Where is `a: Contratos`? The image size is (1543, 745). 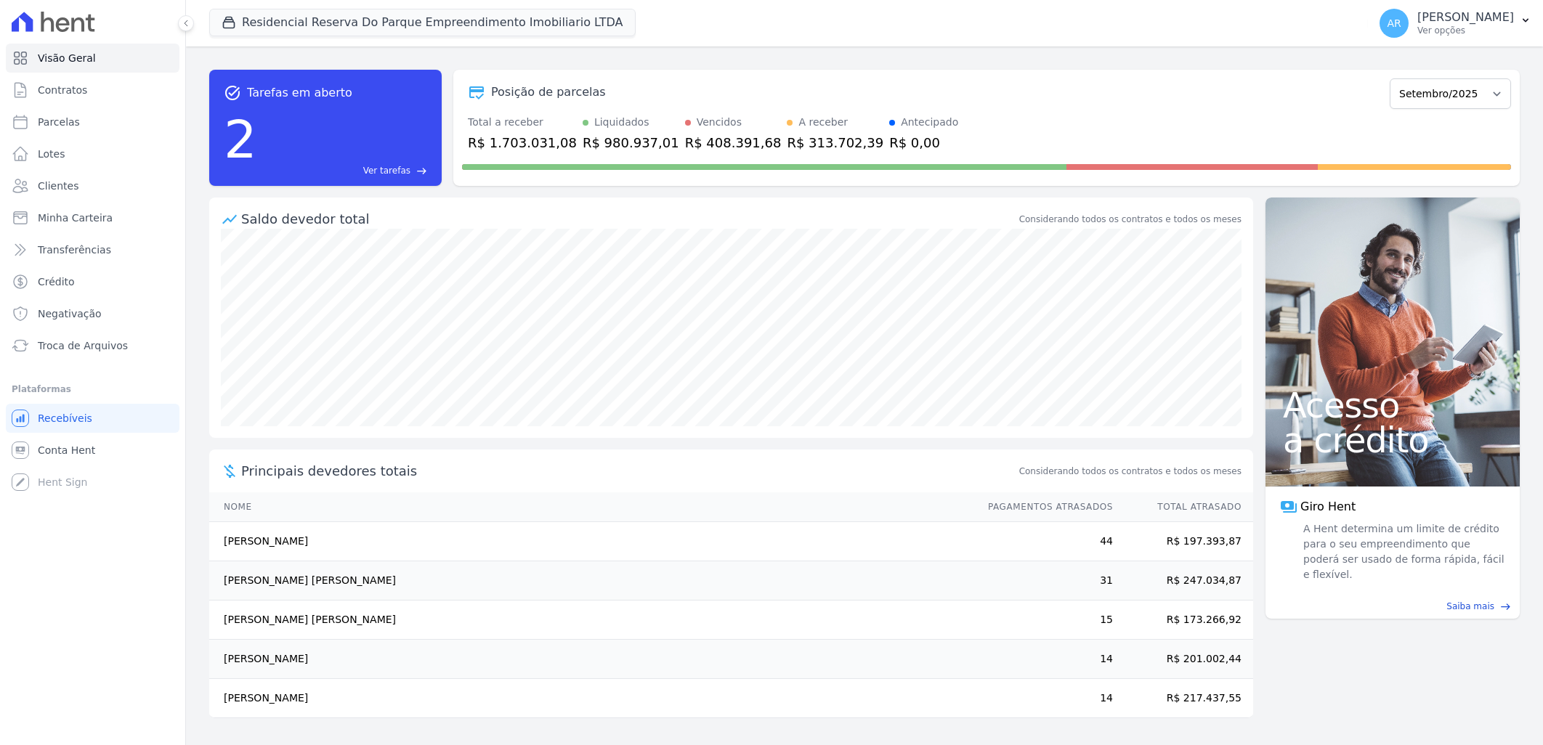
a: Contratos is located at coordinates (92, 90).